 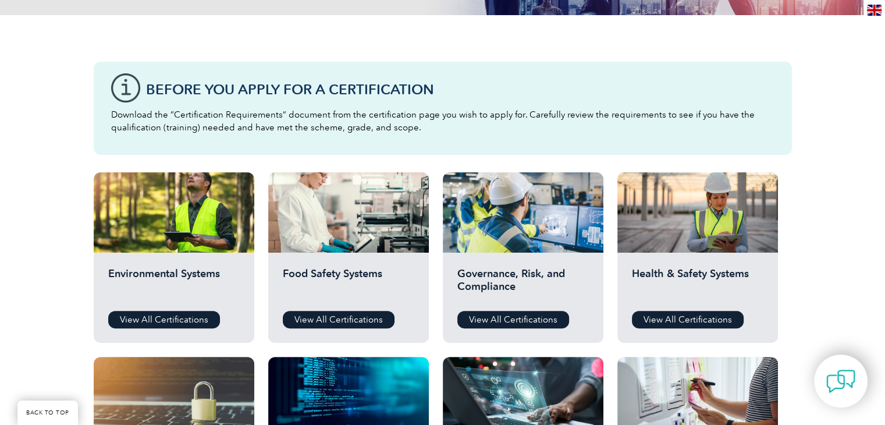 What do you see at coordinates (523, 285) in the screenshot?
I see `h2: Governance, Risk, and Compliance` at bounding box center [523, 285].